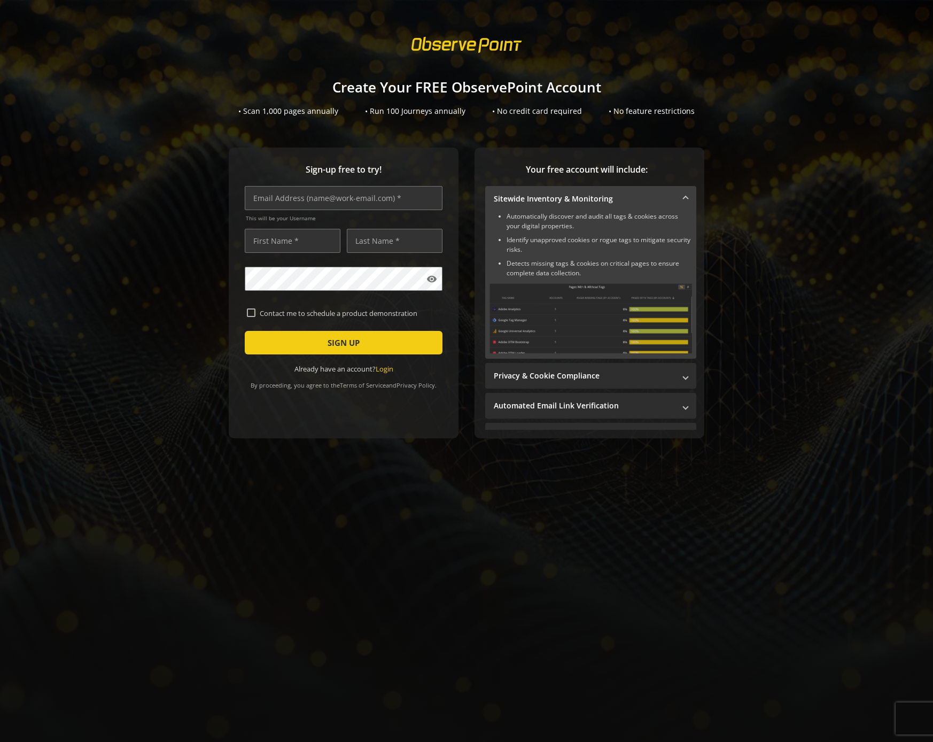 This screenshot has width=933, height=742. What do you see at coordinates (591, 318) in the screenshot?
I see `img: Sitewide Inventory & Monitoring` at bounding box center [591, 318].